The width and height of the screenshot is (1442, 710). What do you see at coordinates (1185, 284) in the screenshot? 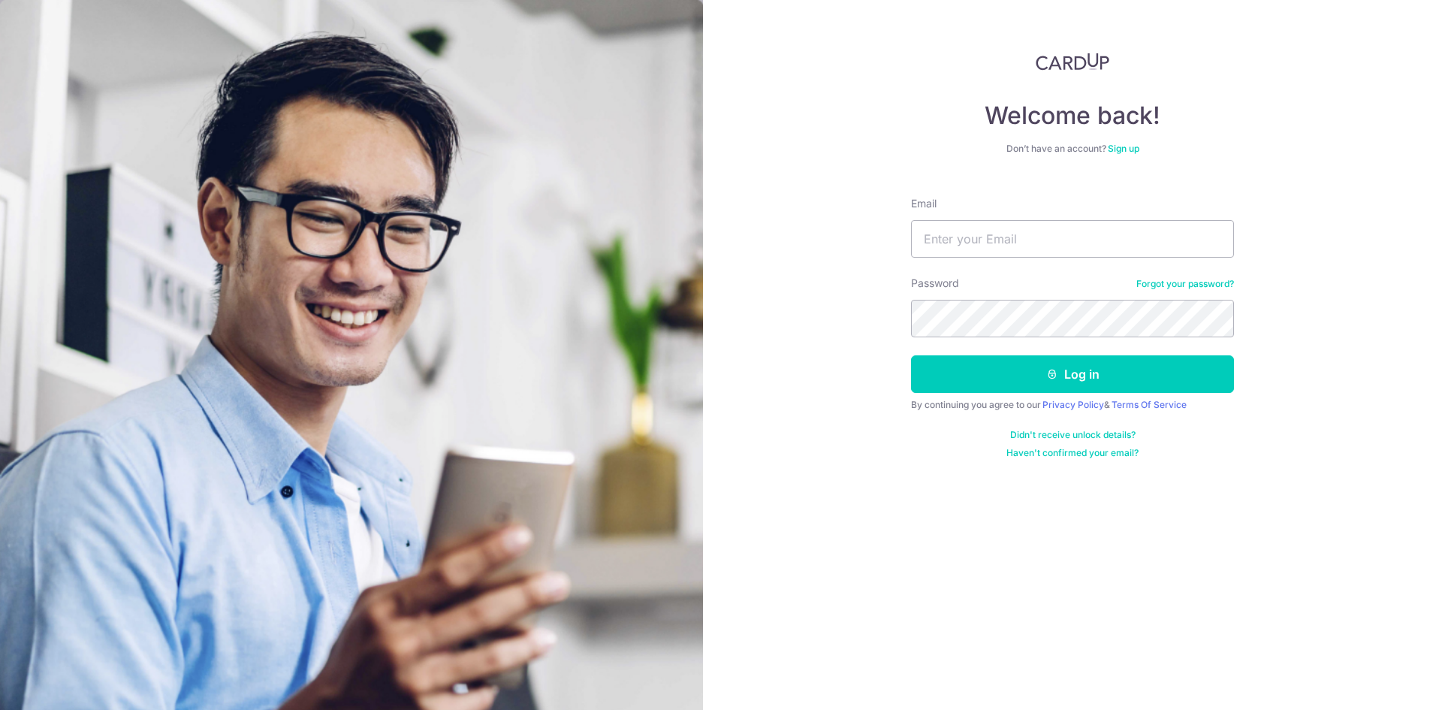
I see `a: Forgot your password?` at bounding box center [1185, 284].